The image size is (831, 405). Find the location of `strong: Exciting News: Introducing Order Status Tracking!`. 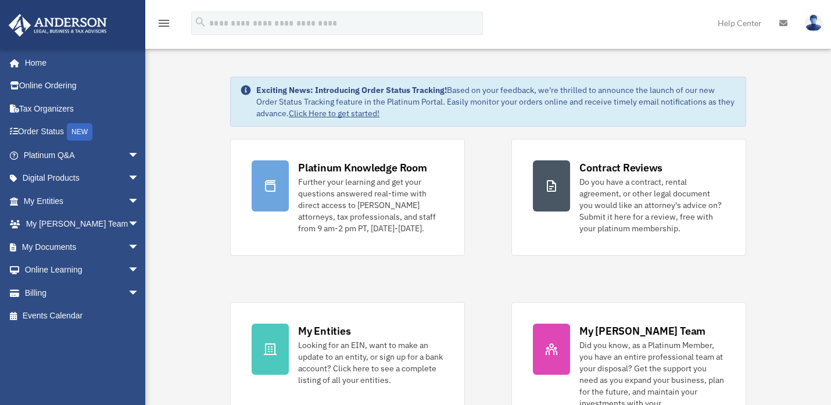

strong: Exciting News: Introducing Order Status Tracking! is located at coordinates (351, 90).